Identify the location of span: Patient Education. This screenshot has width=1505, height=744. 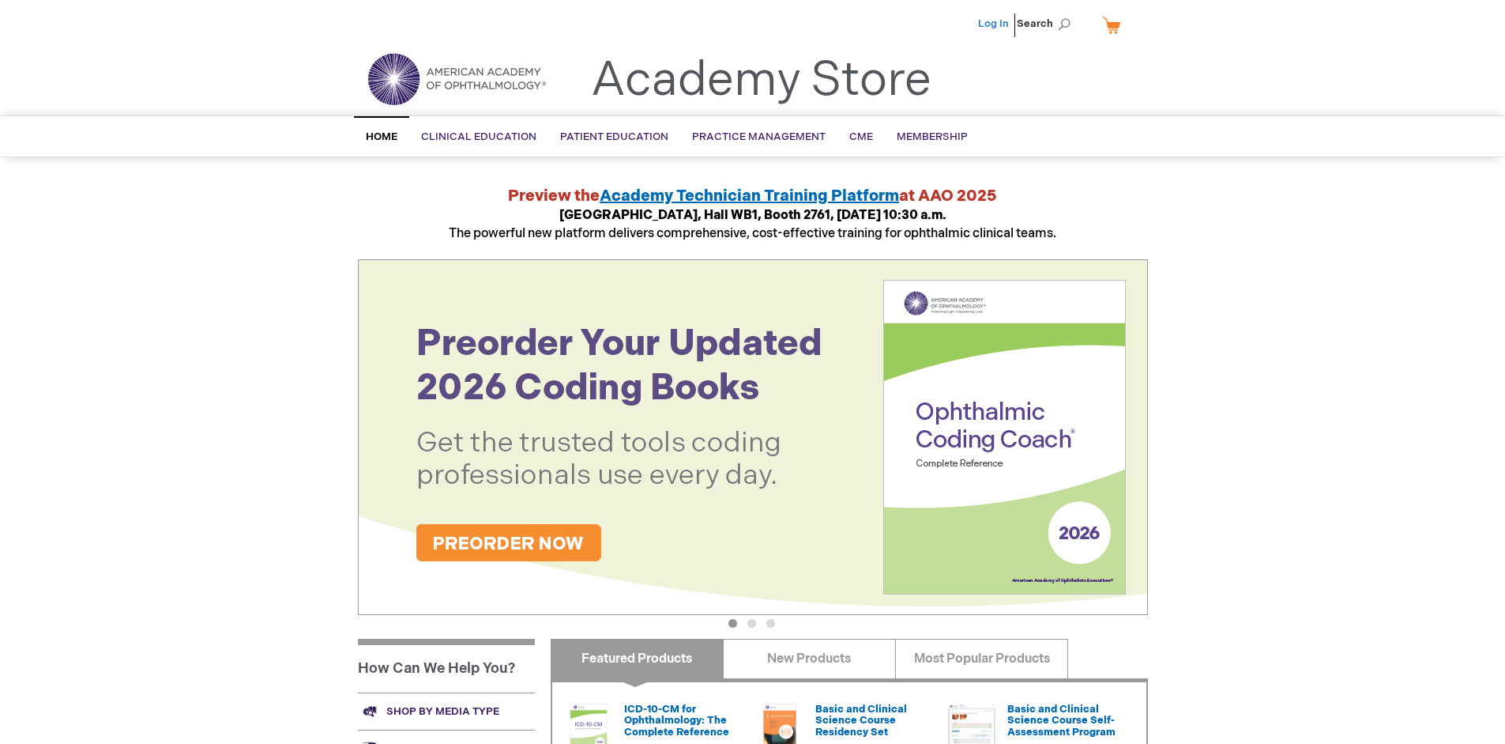
(614, 137).